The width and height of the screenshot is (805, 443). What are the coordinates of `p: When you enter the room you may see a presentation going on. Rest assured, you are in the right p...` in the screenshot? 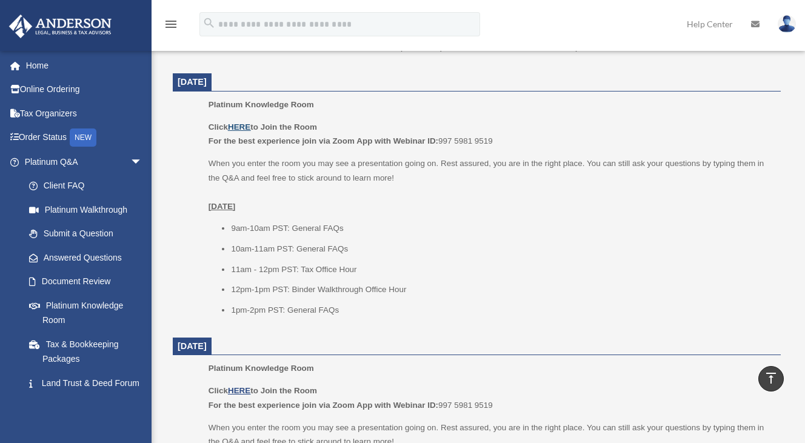 It's located at (491, 185).